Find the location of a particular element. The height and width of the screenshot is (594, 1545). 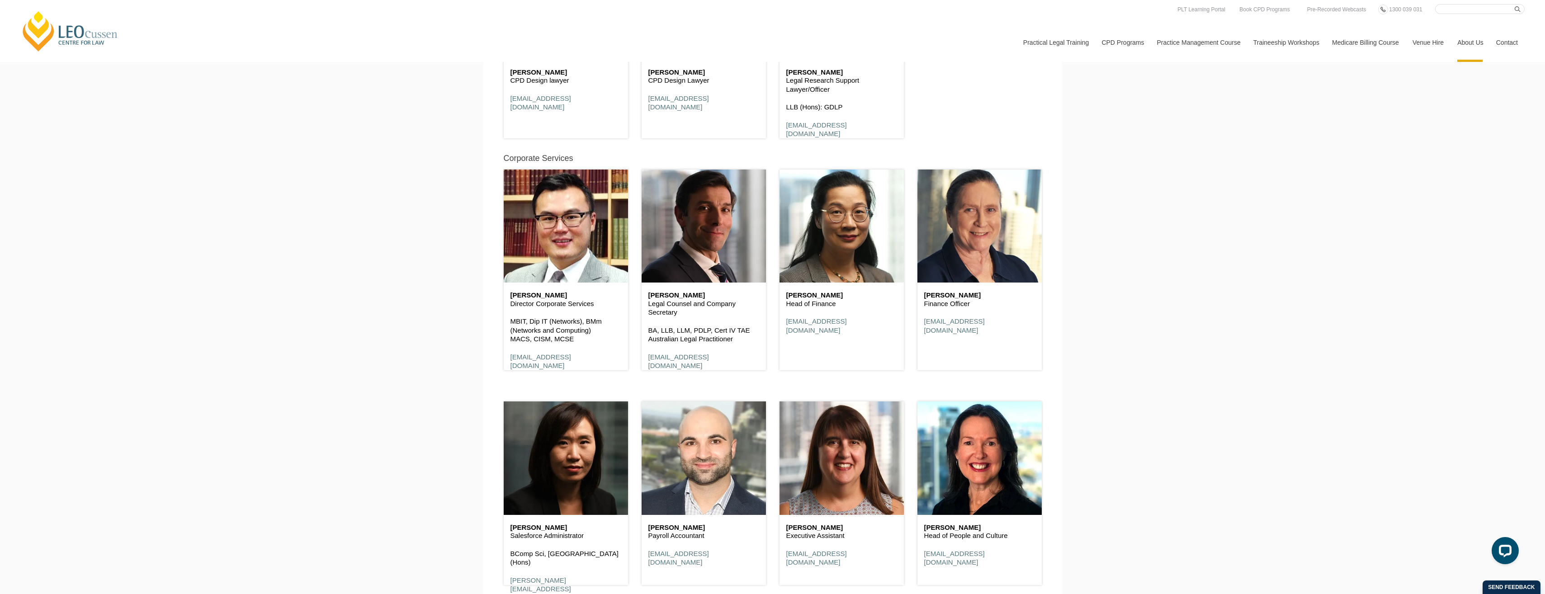

p: Executive Assistant is located at coordinates (842, 536).